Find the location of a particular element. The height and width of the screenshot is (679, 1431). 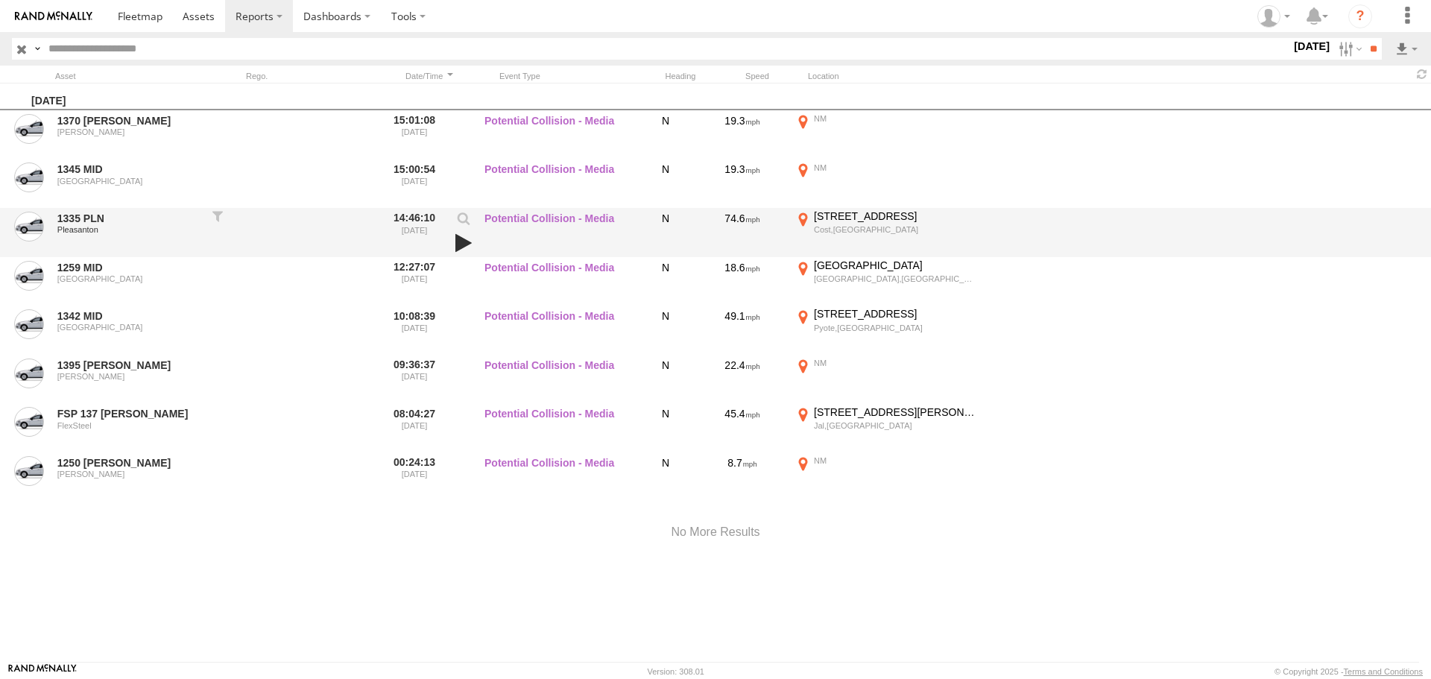

div: 74.6 is located at coordinates (742, 232).